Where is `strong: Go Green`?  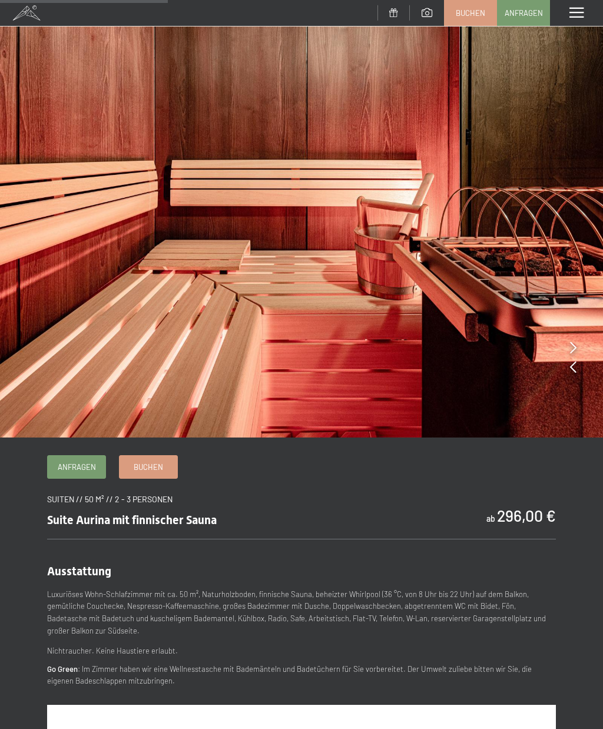
strong: Go Green is located at coordinates (62, 669).